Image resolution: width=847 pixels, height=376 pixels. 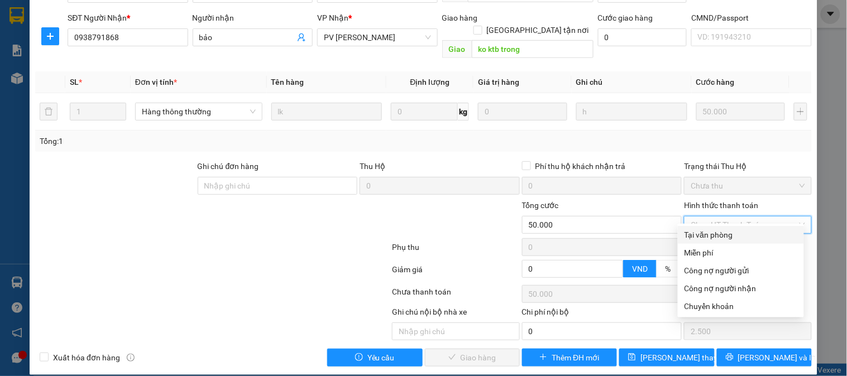 I want to click on div: Cước gửi hàng sẽ được ghi vào công nợ của người gửi, so click(x=740, y=271).